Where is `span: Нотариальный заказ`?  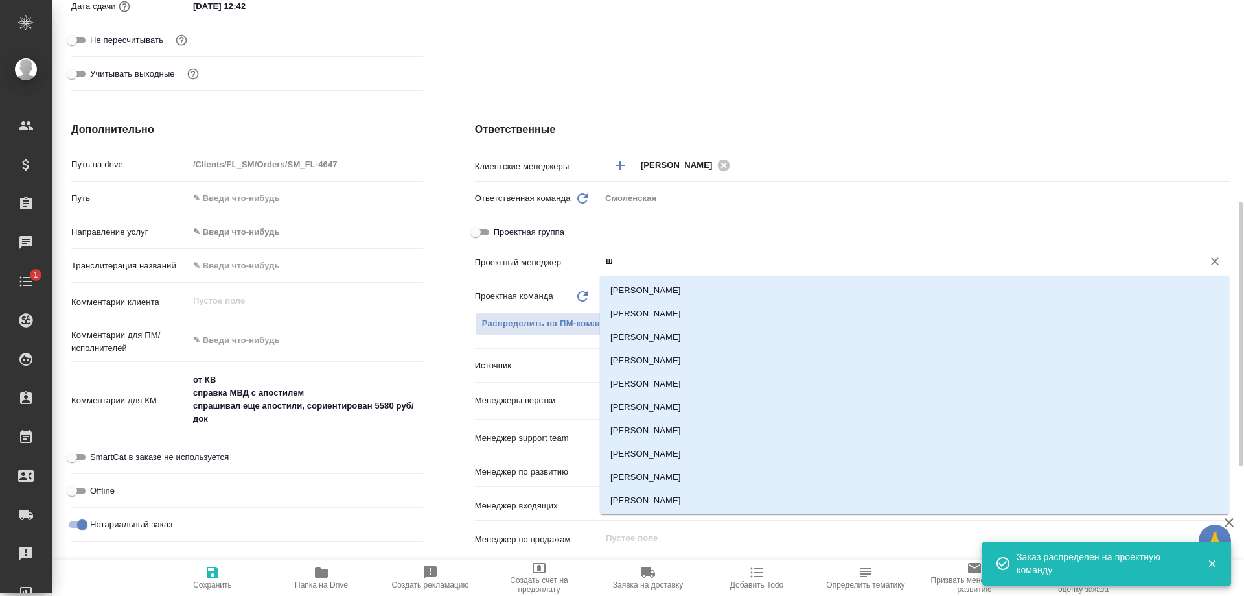 span: Нотариальный заказ is located at coordinates (131, 524).